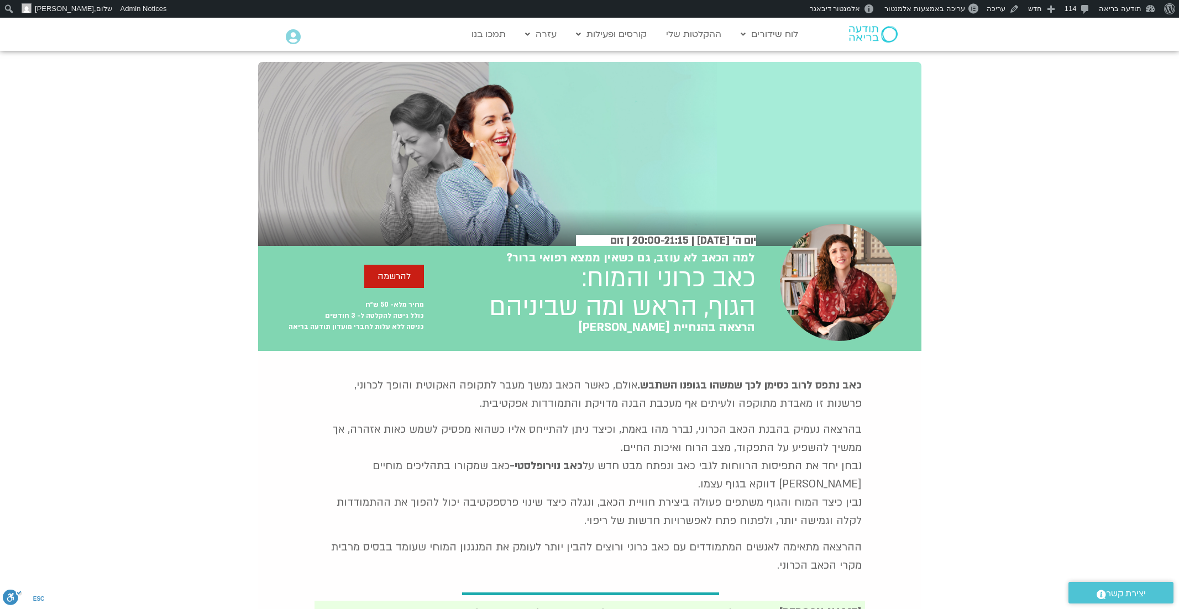 This screenshot has height=609, width=1179. What do you see at coordinates (1126, 594) in the screenshot?
I see `span: יצירת קשר` at bounding box center [1126, 594].